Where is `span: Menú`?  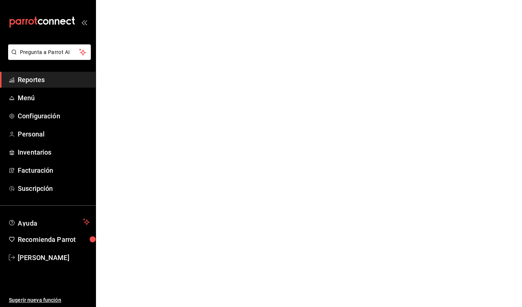
span: Menú is located at coordinates (54, 98).